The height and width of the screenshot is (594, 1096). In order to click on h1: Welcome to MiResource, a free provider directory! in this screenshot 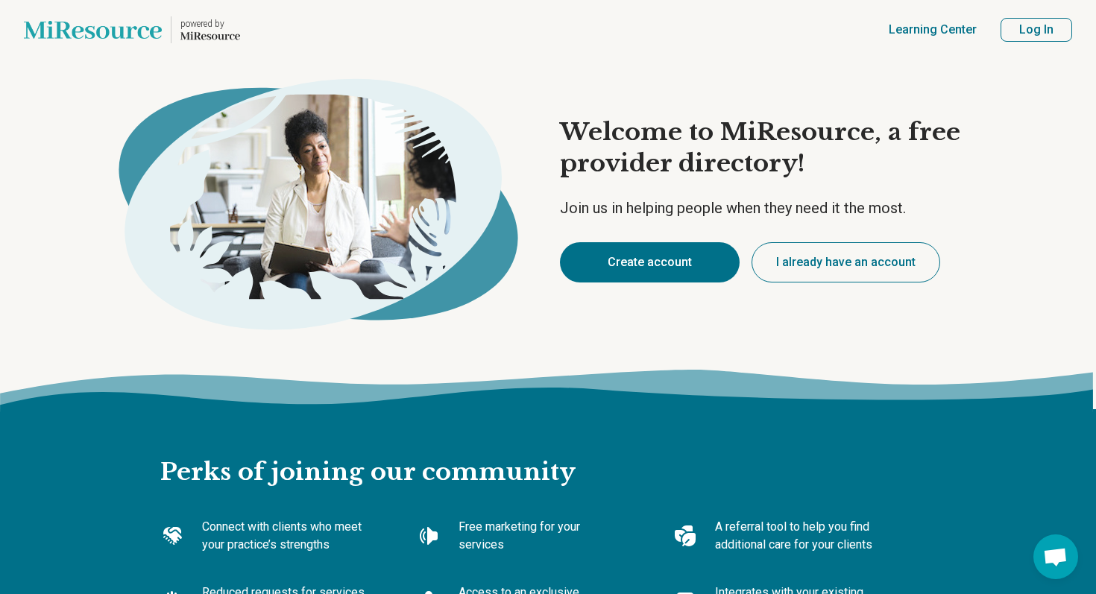, I will do `click(781, 148)`.